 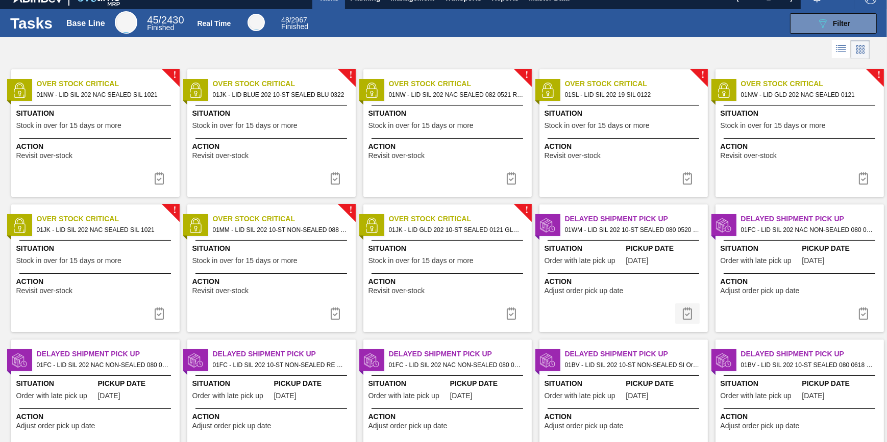 What do you see at coordinates (833, 23) in the screenshot?
I see `button: Filter` at bounding box center [833, 23].